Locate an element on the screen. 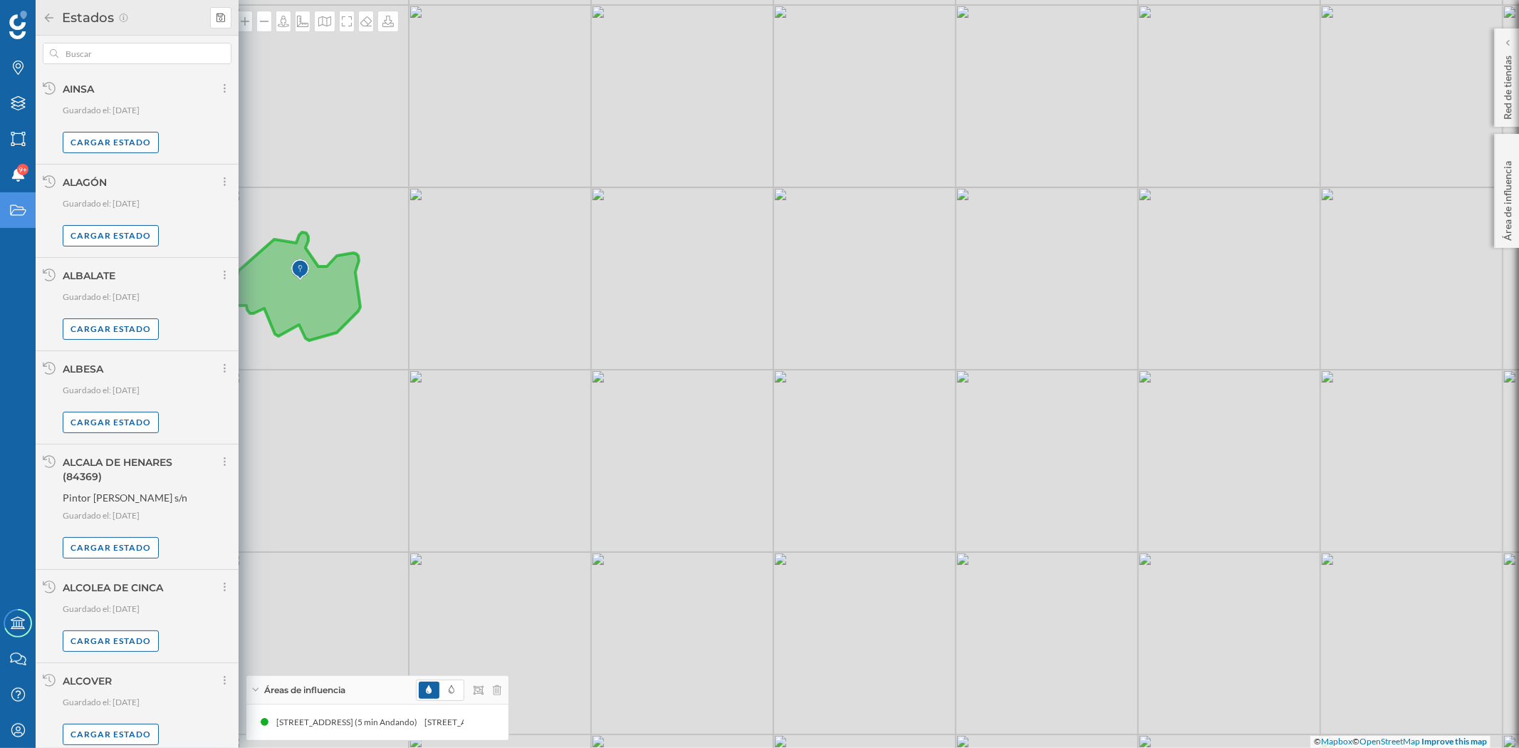 This screenshot has width=1519, height=748. a: Improve this map is located at coordinates (1454, 741).